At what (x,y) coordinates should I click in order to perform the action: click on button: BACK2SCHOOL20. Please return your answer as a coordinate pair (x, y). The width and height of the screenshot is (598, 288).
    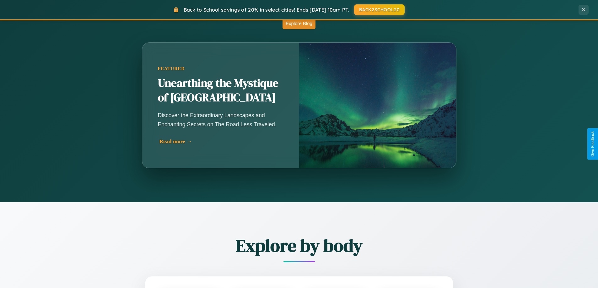
    Looking at the image, I should click on (379, 10).